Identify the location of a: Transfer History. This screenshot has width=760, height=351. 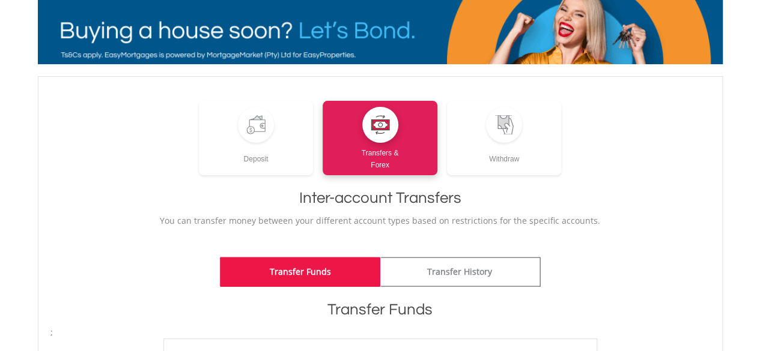
(460, 272).